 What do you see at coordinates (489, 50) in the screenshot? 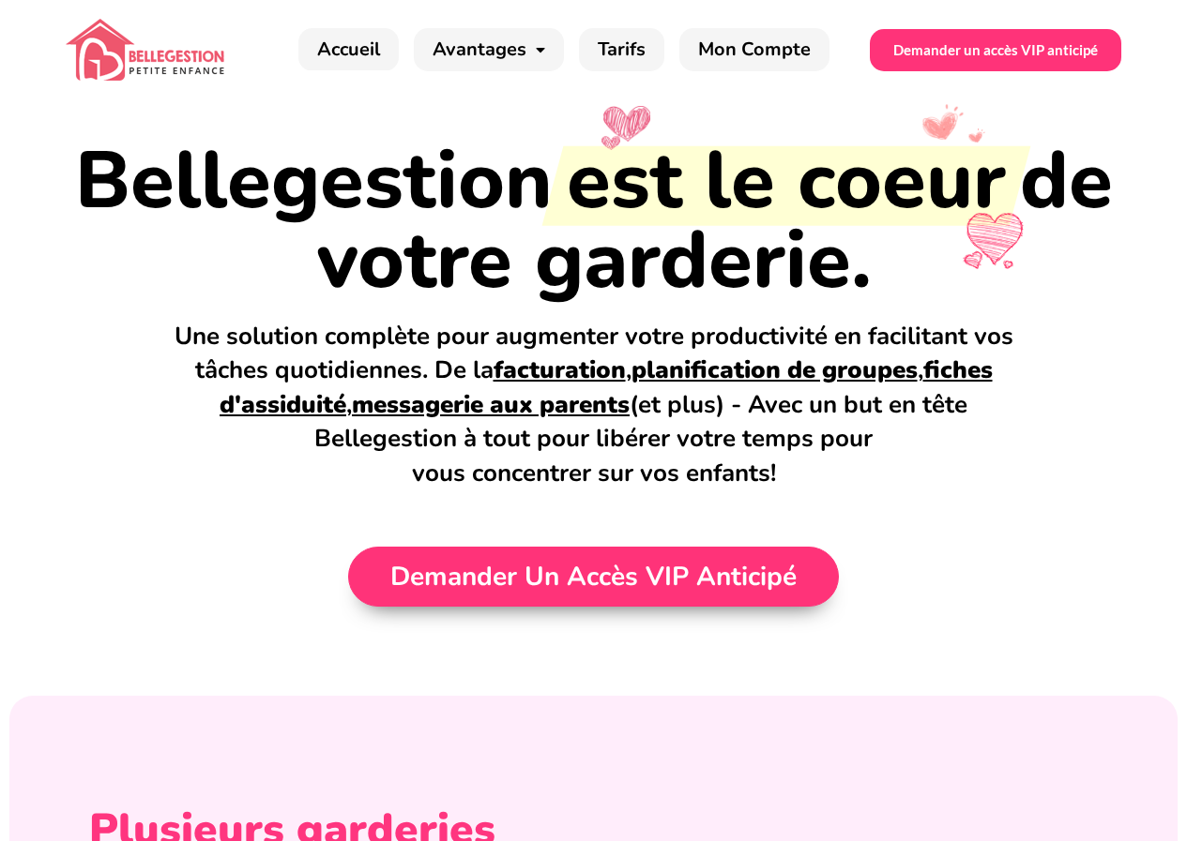
I see `a: Avantages` at bounding box center [489, 50].